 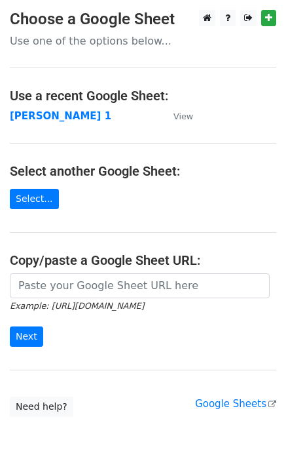 I want to click on h4: Select another Google Sheet:, so click(x=143, y=171).